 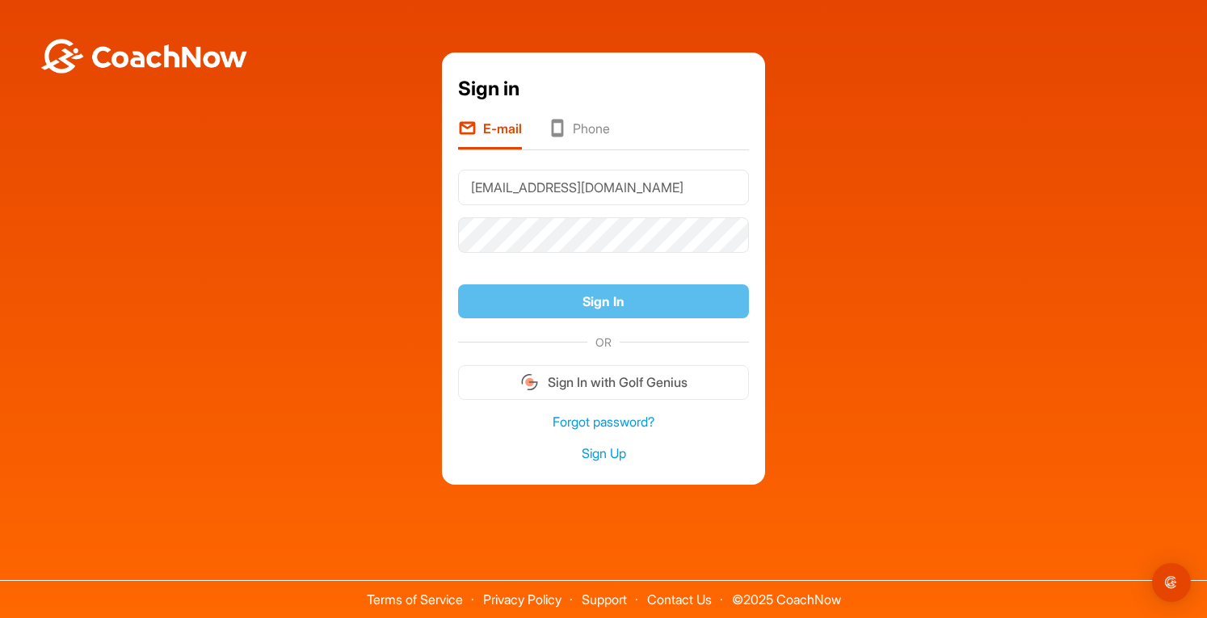 I want to click on span: © 2025 CoachNow, so click(x=786, y=593).